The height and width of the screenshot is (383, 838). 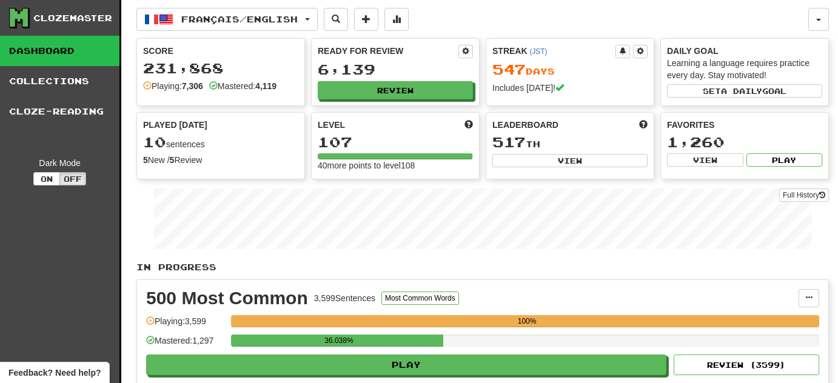 What do you see at coordinates (73, 18) in the screenshot?
I see `div: Clozemaster` at bounding box center [73, 18].